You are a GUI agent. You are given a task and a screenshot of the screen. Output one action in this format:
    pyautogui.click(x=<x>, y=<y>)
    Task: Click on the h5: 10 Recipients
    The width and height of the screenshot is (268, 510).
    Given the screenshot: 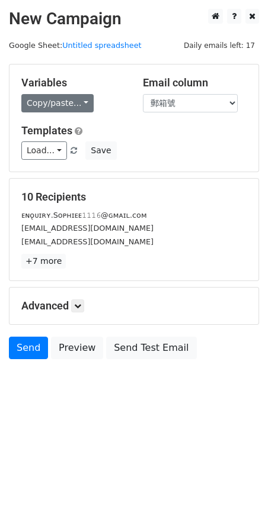 What is the action you would take?
    pyautogui.click(x=134, y=197)
    